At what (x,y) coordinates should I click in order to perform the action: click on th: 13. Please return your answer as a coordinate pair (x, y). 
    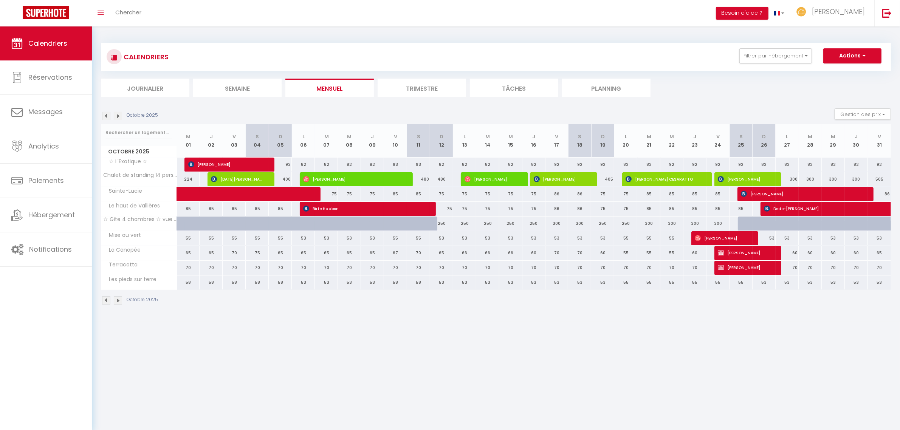
    Looking at the image, I should click on (464, 141).